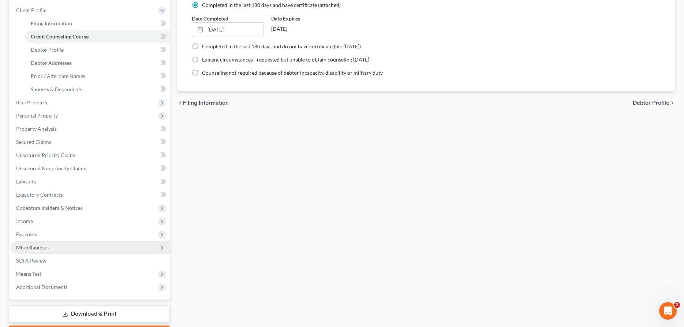  I want to click on a: Debtor Profile, so click(97, 50).